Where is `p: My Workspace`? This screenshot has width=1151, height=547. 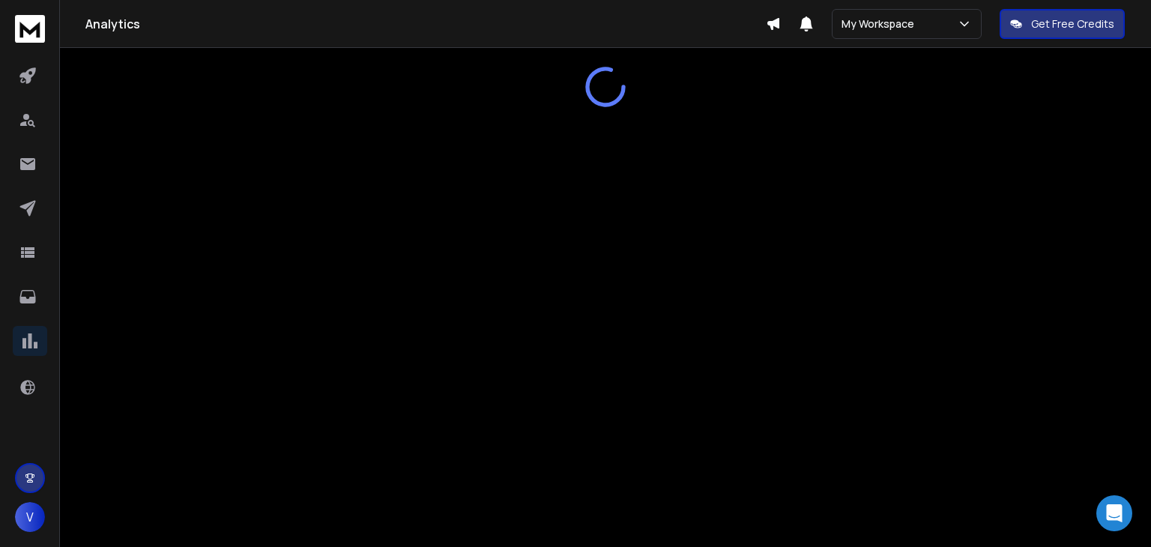 p: My Workspace is located at coordinates (880, 24).